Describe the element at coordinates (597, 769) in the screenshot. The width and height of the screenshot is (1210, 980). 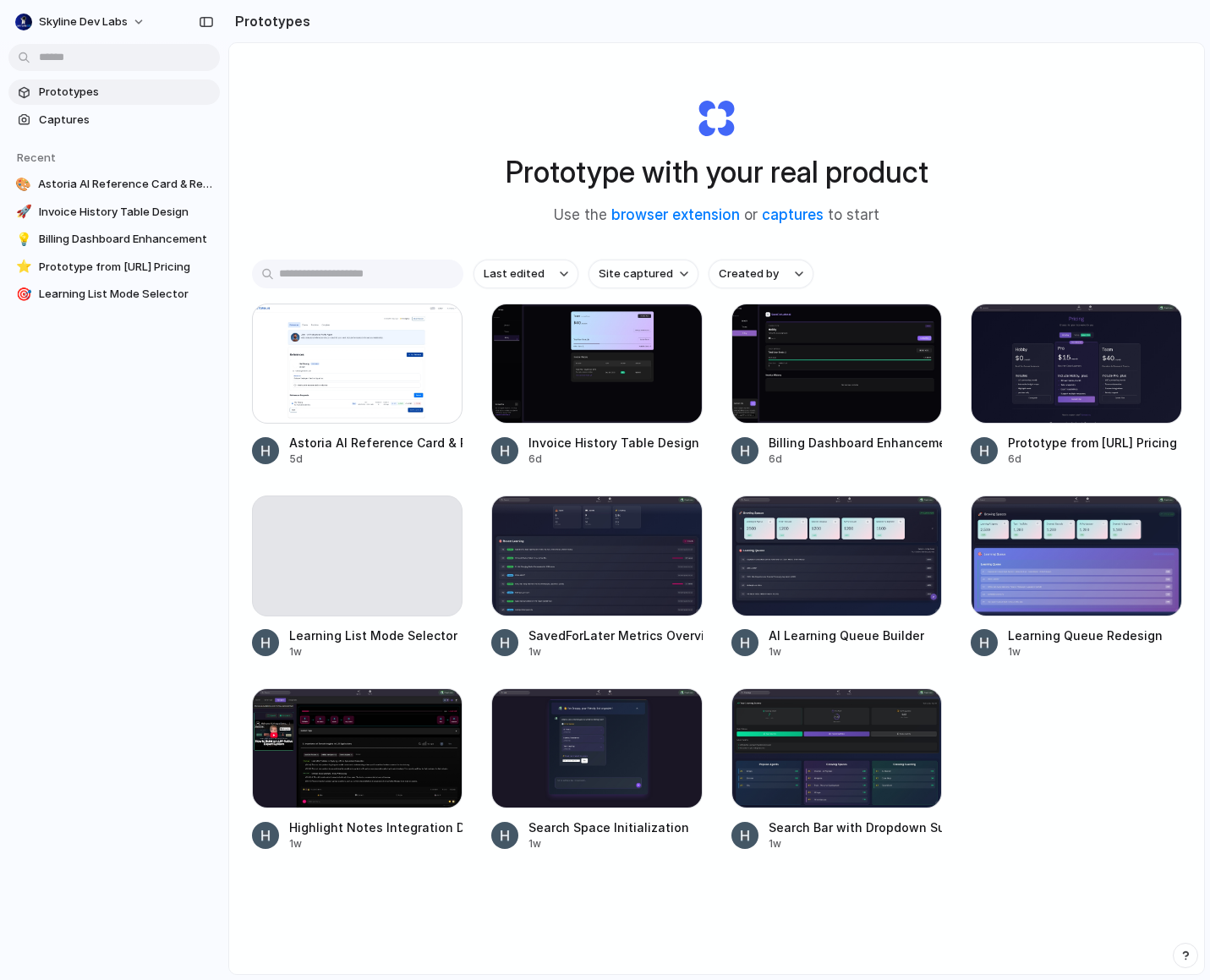
I see `a: Search Space InitializationSearch Space Initialization1w` at that location.